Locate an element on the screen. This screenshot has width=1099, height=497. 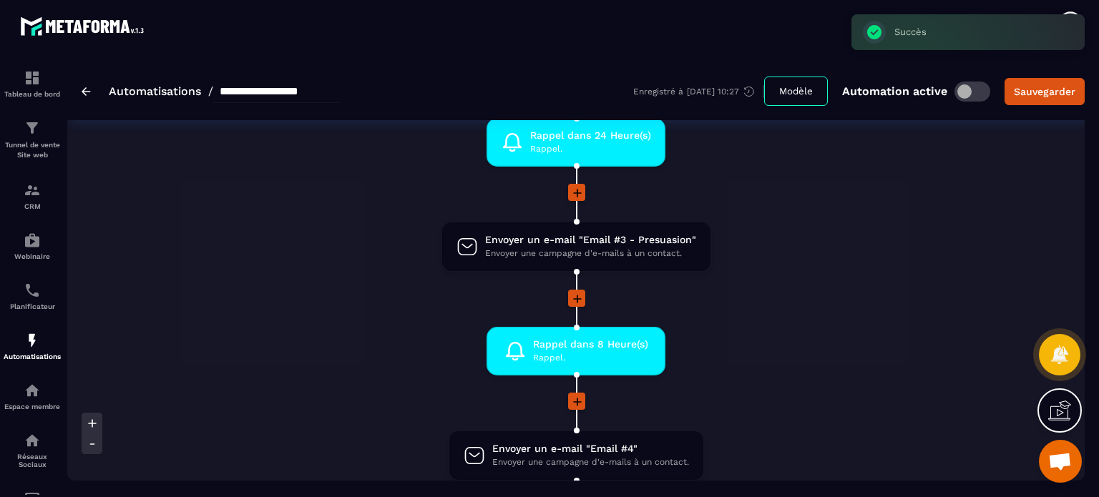
img: logo is located at coordinates (84, 26).